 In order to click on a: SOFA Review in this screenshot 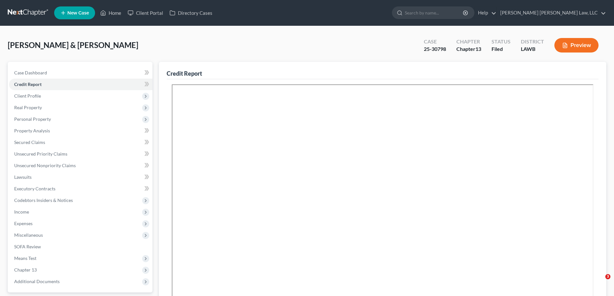, I will do `click(81, 247)`.